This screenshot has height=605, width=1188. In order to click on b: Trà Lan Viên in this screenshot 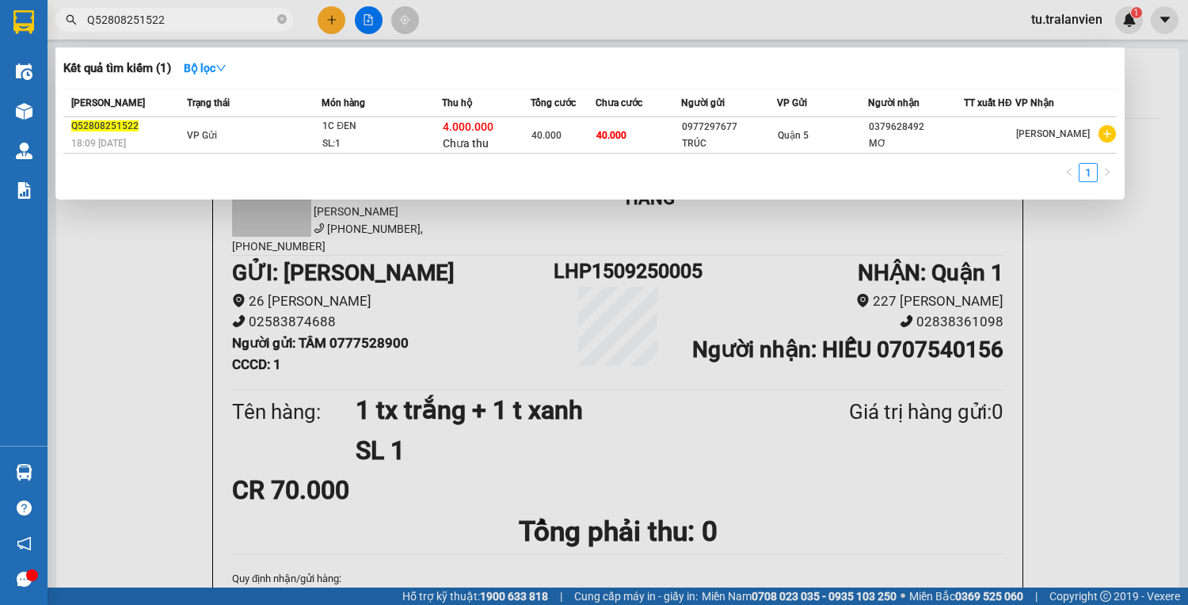, I will do `click(39, 139)`.